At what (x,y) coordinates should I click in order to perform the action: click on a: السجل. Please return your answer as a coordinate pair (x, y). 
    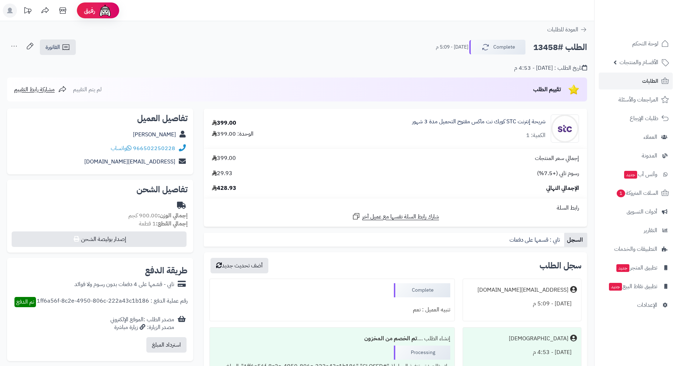
    Looking at the image, I should click on (575, 240).